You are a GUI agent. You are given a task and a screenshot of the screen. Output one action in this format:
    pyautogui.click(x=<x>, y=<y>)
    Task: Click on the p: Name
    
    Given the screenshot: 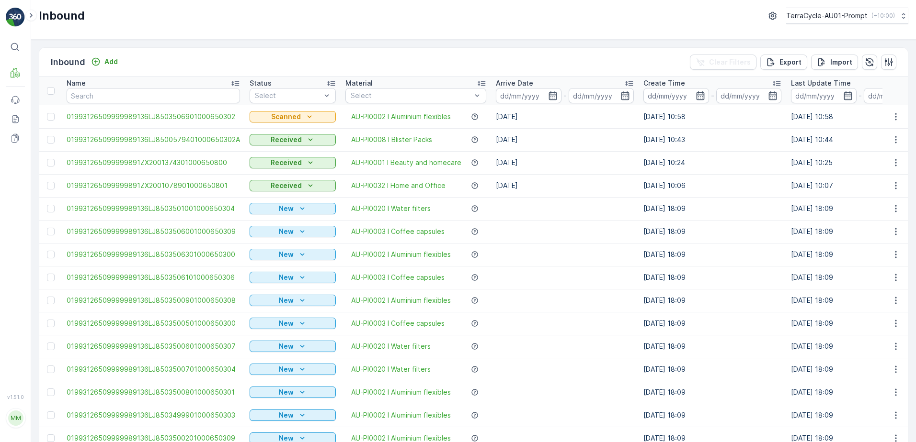 What is the action you would take?
    pyautogui.click(x=76, y=83)
    